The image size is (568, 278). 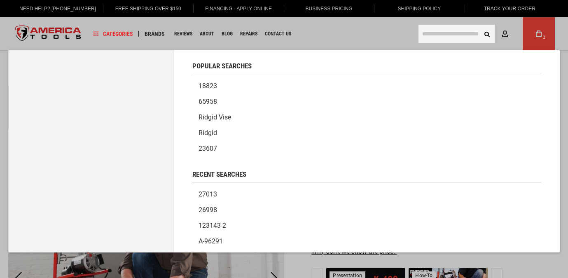 What do you see at coordinates (219, 174) in the screenshot?
I see `span: Recent Searches` at bounding box center [219, 174].